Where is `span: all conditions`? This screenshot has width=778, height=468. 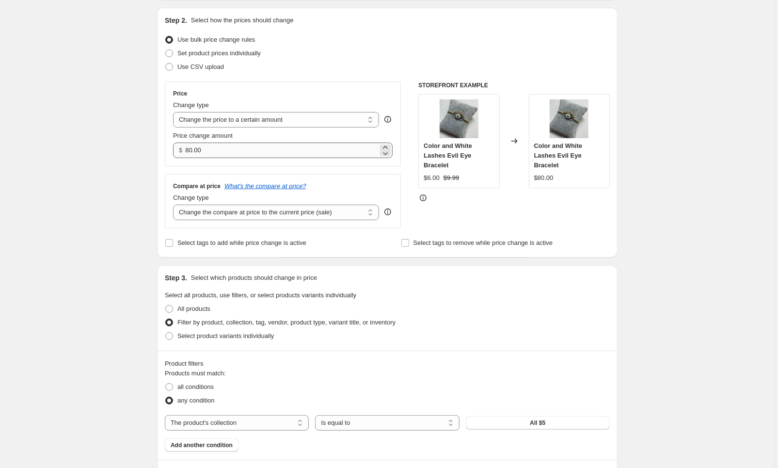 span: all conditions is located at coordinates (195, 386).